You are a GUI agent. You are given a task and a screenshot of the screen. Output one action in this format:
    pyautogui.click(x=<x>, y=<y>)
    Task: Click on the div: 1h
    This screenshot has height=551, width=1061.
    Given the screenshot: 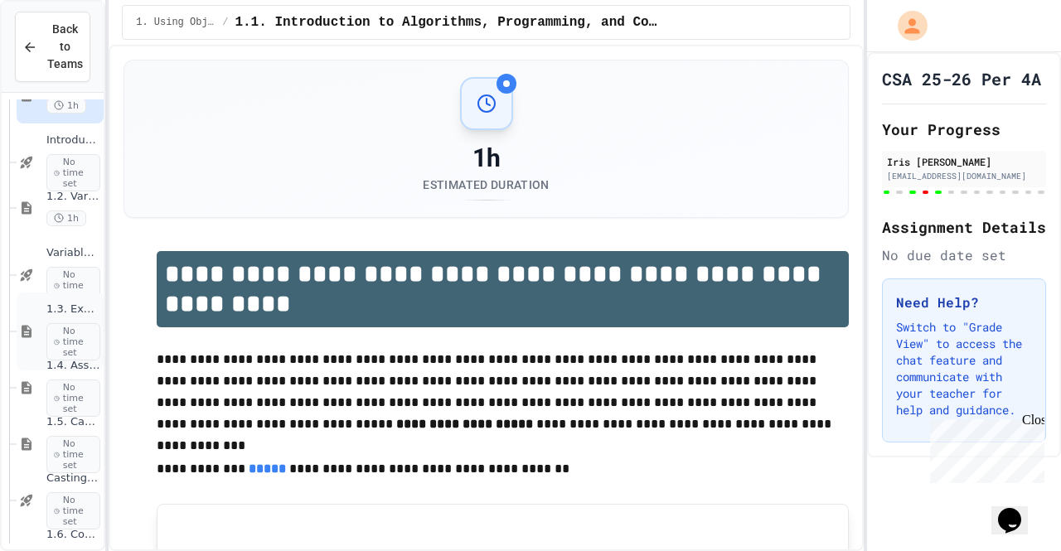 What is the action you would take?
    pyautogui.click(x=486, y=158)
    